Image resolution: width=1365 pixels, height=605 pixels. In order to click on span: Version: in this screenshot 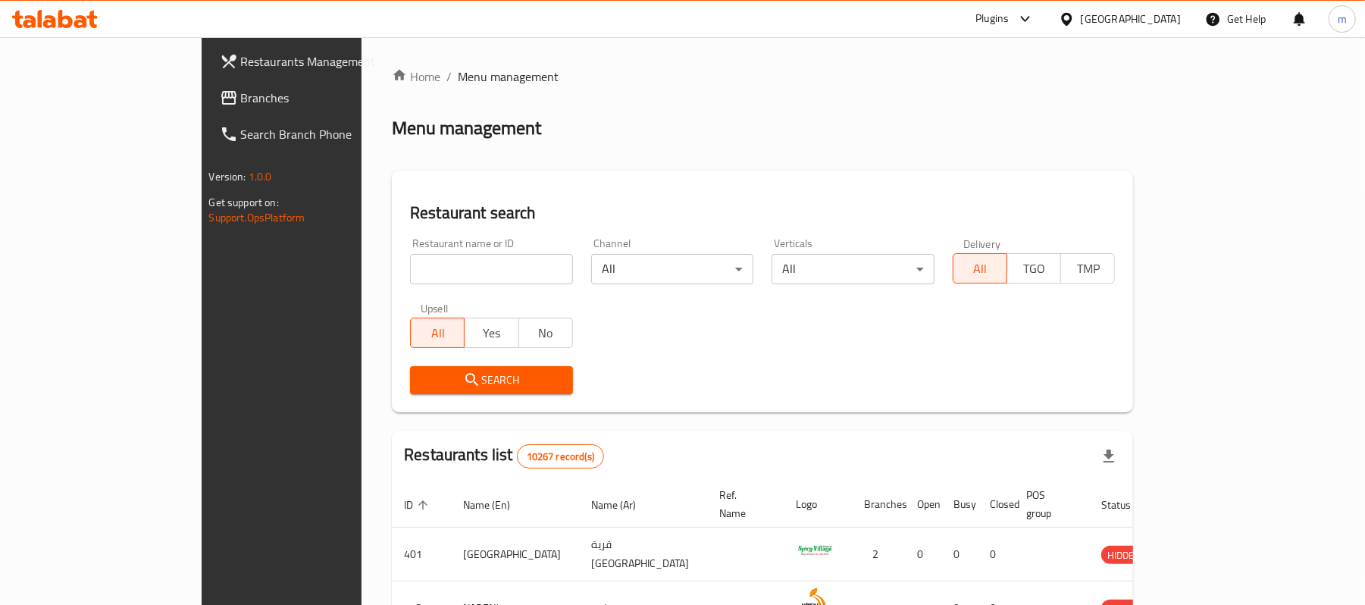, I will do `click(227, 177)`.